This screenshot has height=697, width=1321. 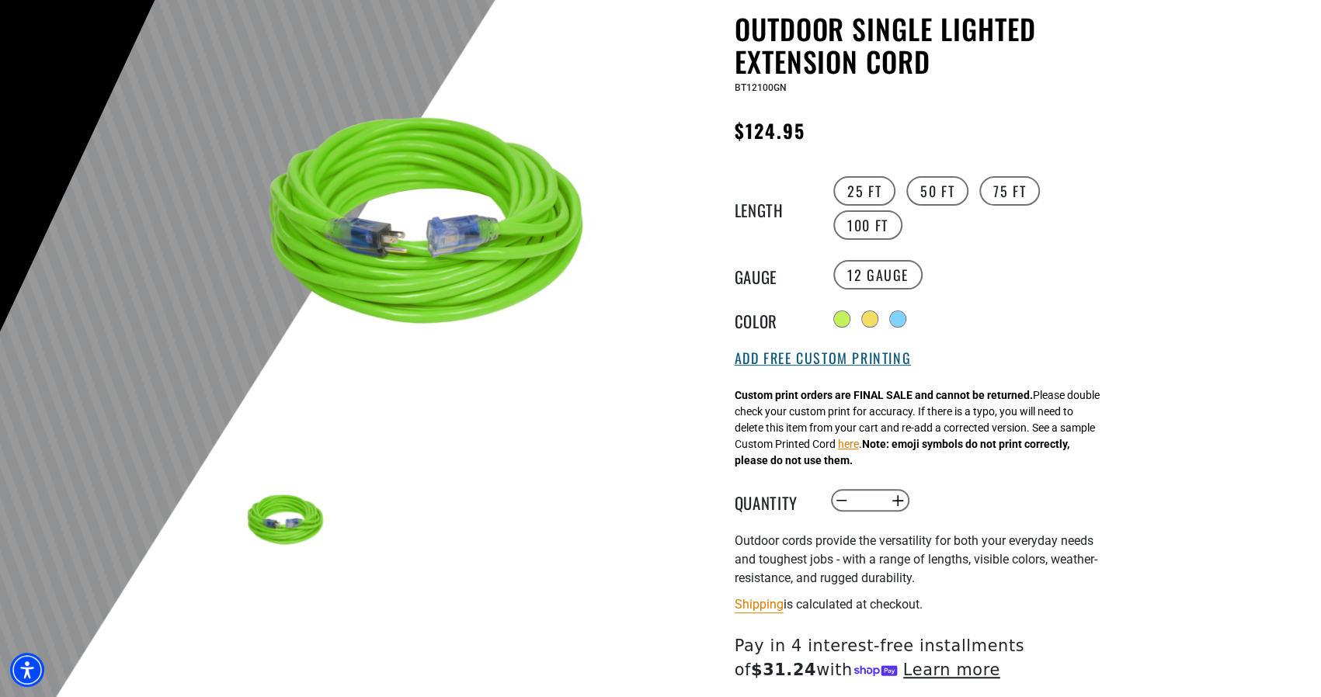 What do you see at coordinates (937, 191) in the screenshot?
I see `label: 50 FT` at bounding box center [937, 191].